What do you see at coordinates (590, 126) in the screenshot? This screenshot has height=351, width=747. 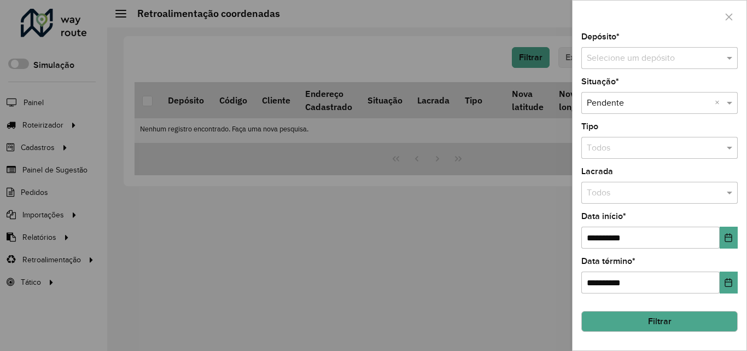 I see `label: Tipo` at bounding box center [590, 126].